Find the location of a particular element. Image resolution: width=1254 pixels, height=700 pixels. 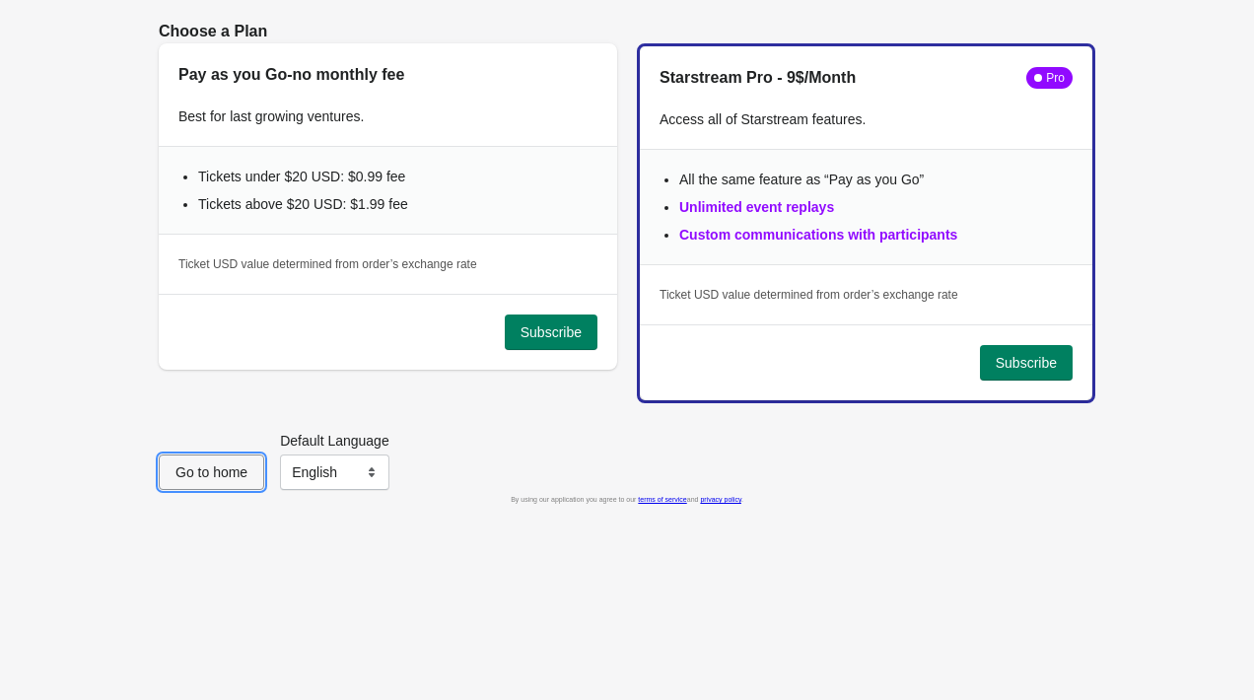

h2: Starstream Pro - 9$/Month is located at coordinates (757, 78).